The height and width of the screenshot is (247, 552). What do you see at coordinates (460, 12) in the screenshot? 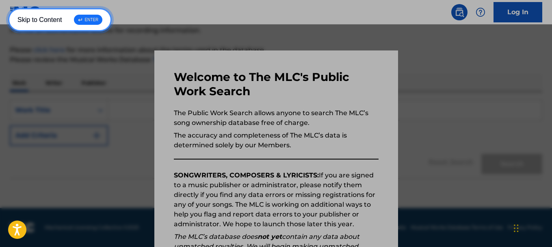
I see `a: Public Search` at bounding box center [460, 12].